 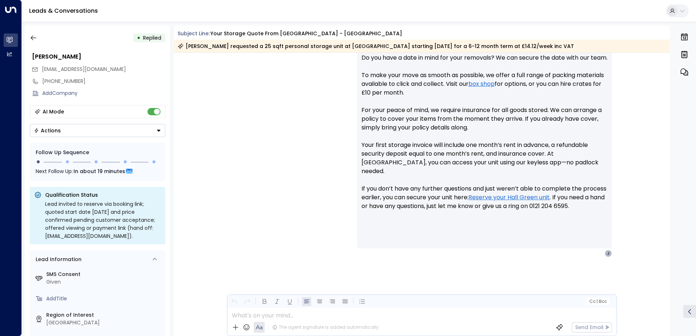 What do you see at coordinates (47, 131) in the screenshot?
I see `div: Actions` at bounding box center [47, 131].